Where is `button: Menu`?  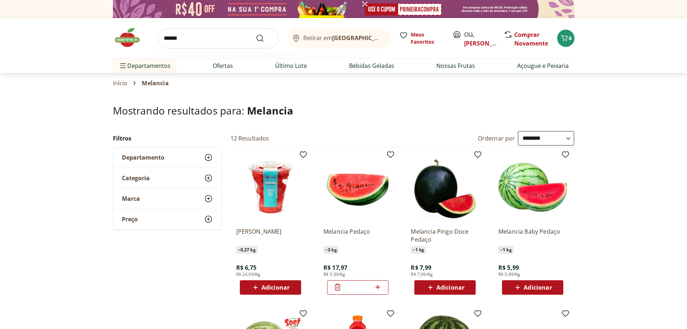 button: Menu is located at coordinates (123, 66).